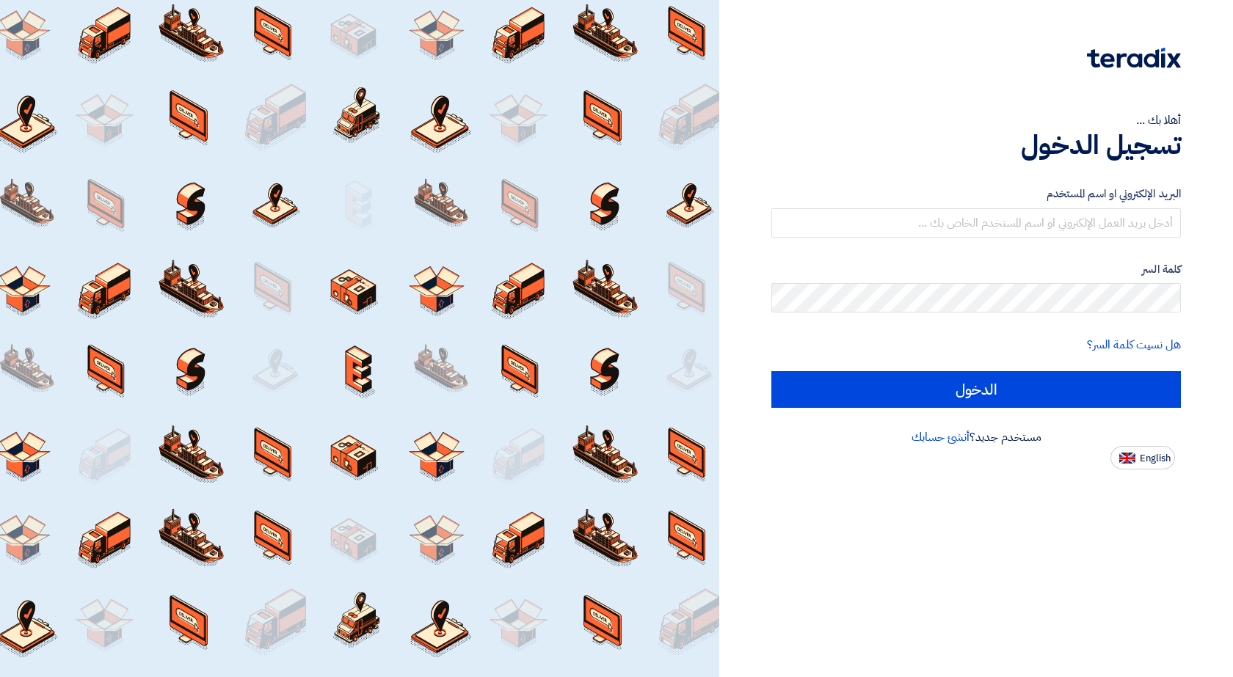 The image size is (1233, 677). I want to click on img: en-US.png, so click(1127, 458).